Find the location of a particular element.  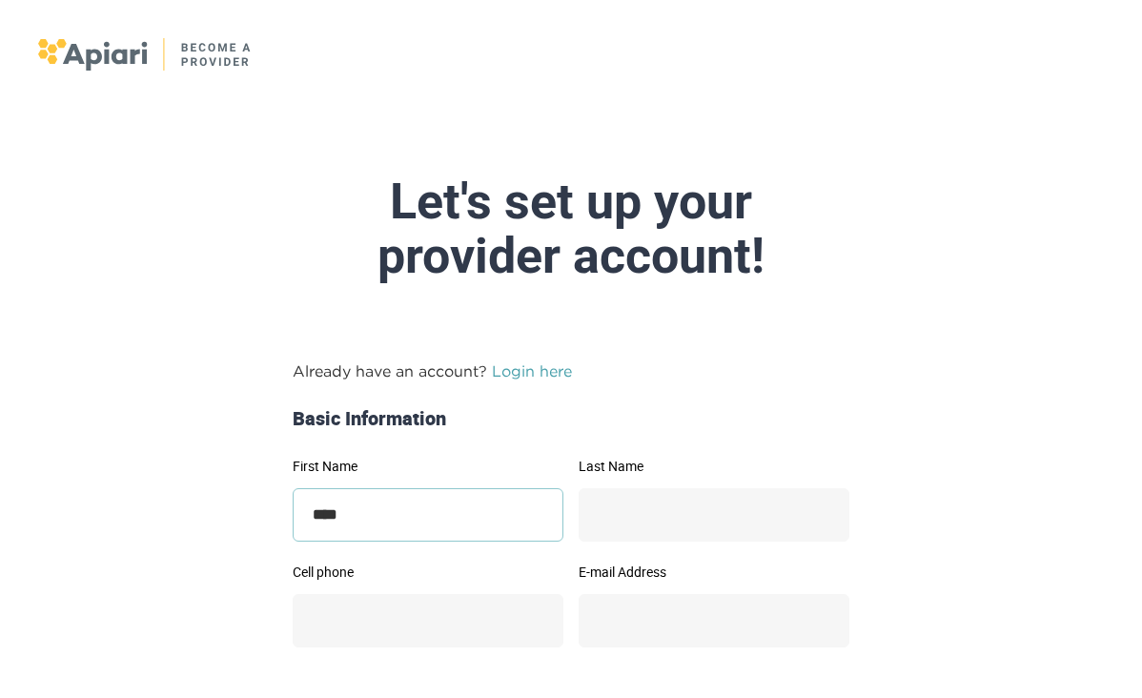

label: First Name is located at coordinates (428, 466).